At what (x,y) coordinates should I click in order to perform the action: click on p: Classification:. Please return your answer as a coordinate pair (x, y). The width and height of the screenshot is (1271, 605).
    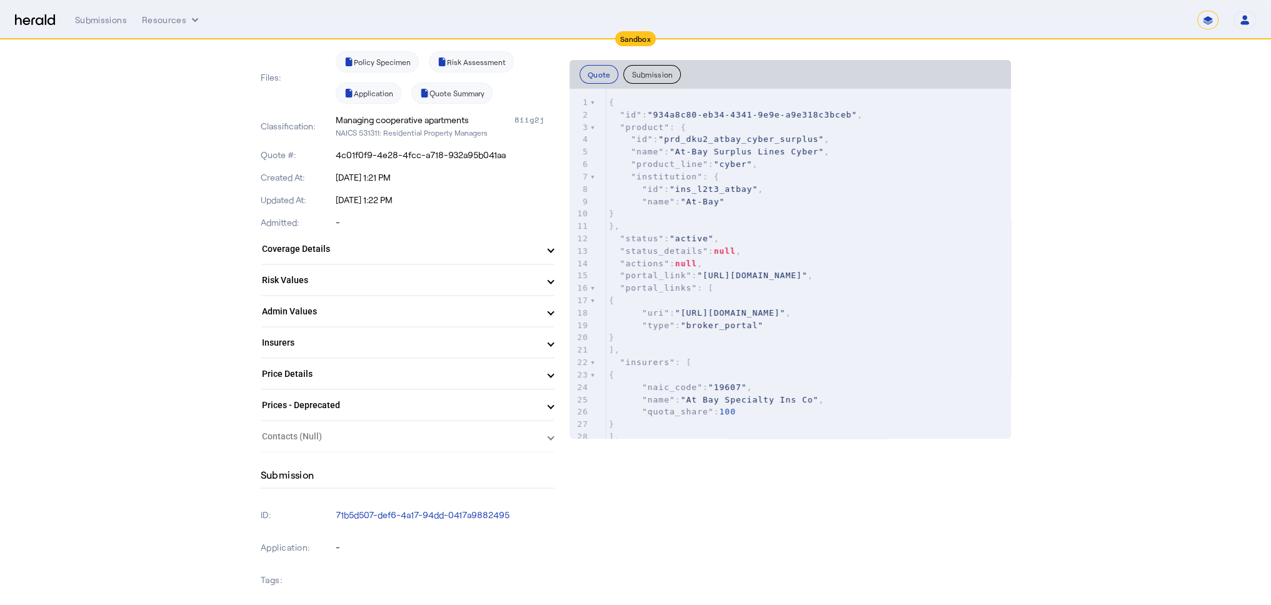
    Looking at the image, I should click on (297, 126).